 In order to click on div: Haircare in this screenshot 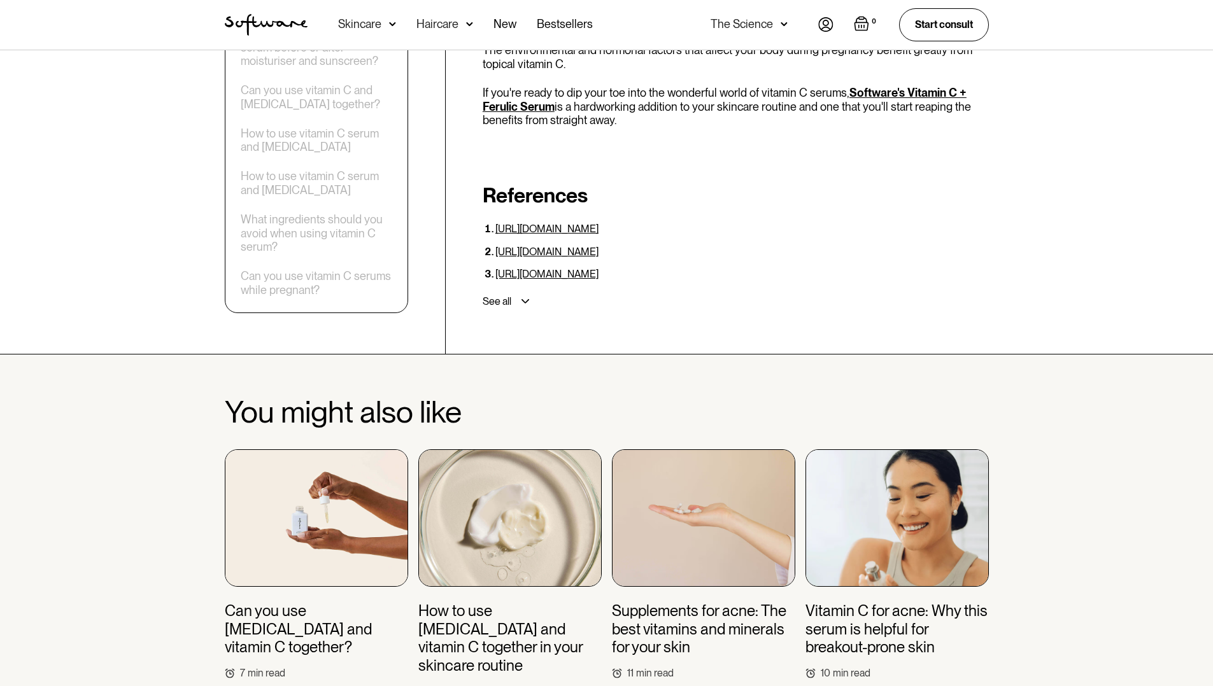, I will do `click(437, 24)`.